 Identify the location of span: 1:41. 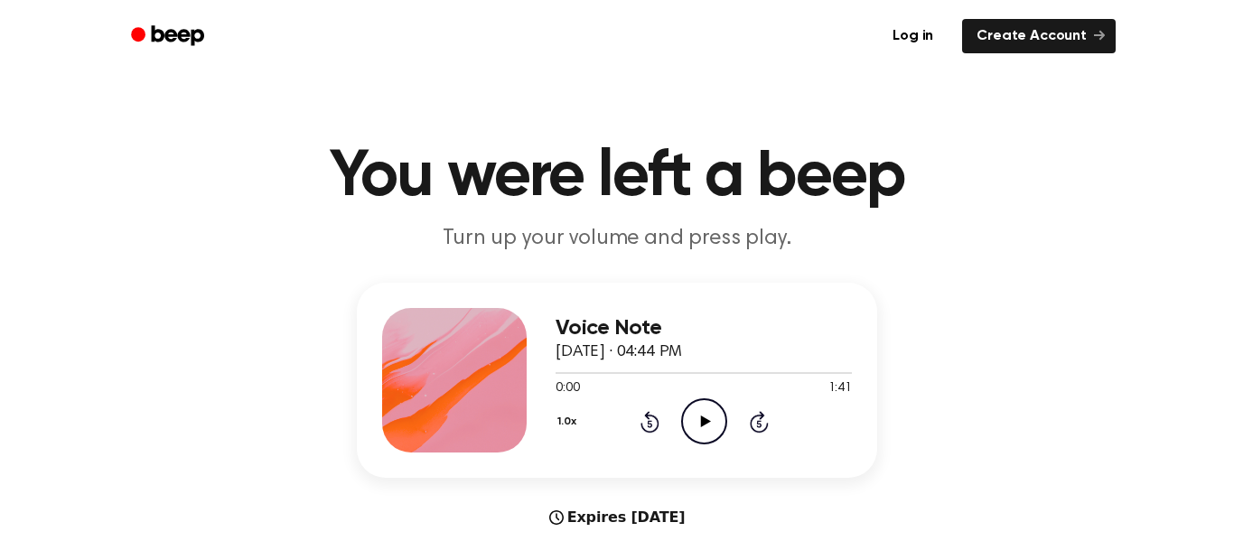
(840, 388).